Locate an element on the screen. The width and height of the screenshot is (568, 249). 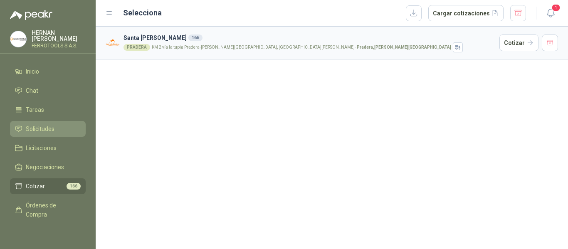
a: Remisiones is located at coordinates (48, 234).